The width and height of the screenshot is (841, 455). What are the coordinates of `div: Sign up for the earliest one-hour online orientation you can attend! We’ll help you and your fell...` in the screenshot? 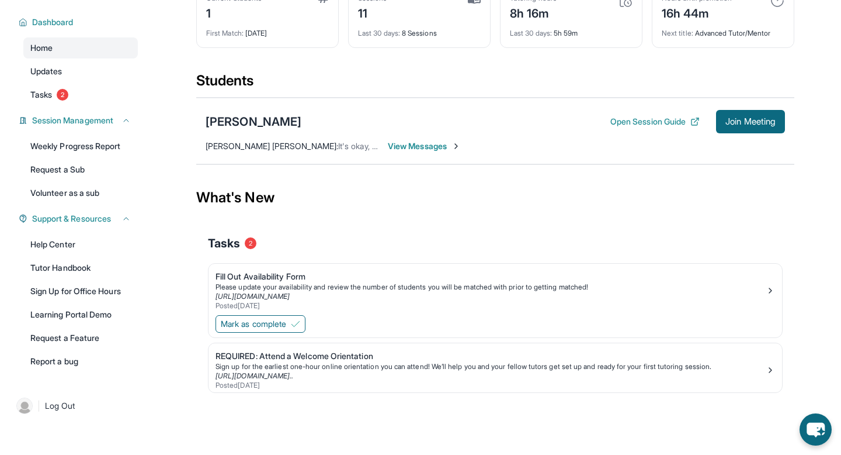 It's located at (491, 366).